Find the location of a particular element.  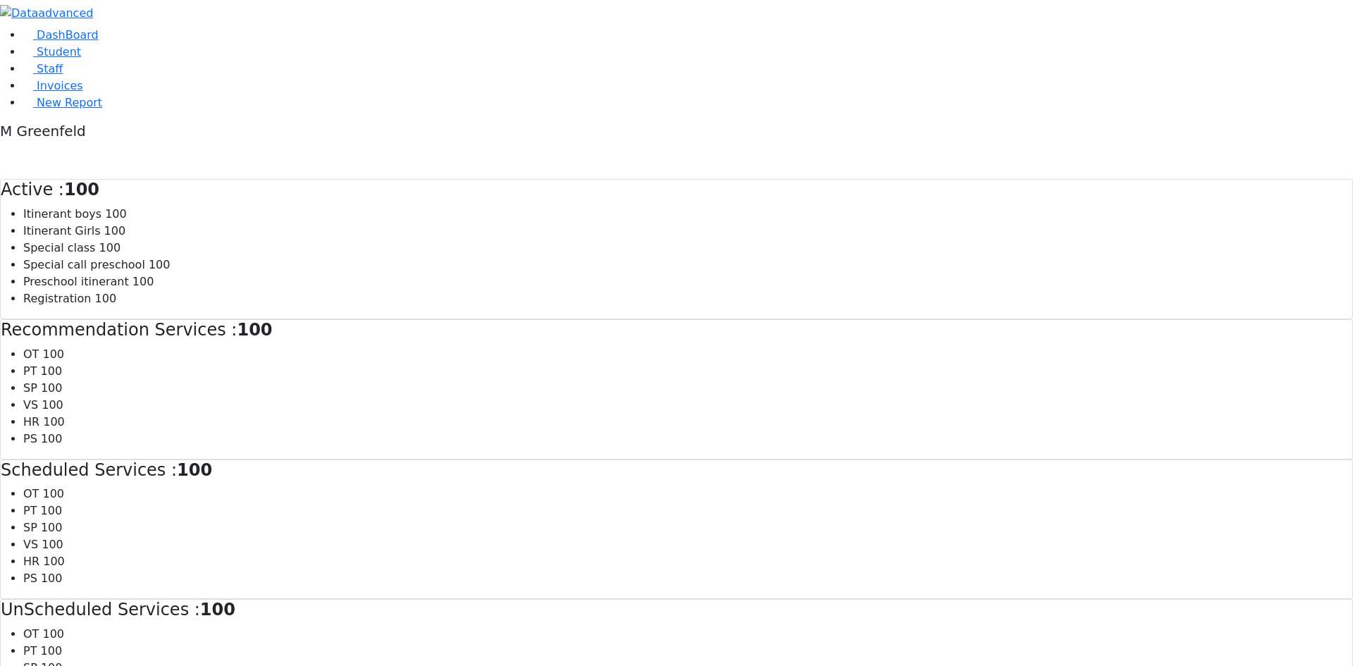

span: Special call preschool is located at coordinates (84, 264).